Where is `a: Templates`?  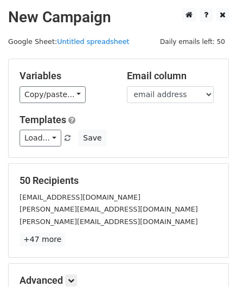 a: Templates is located at coordinates (43, 119).